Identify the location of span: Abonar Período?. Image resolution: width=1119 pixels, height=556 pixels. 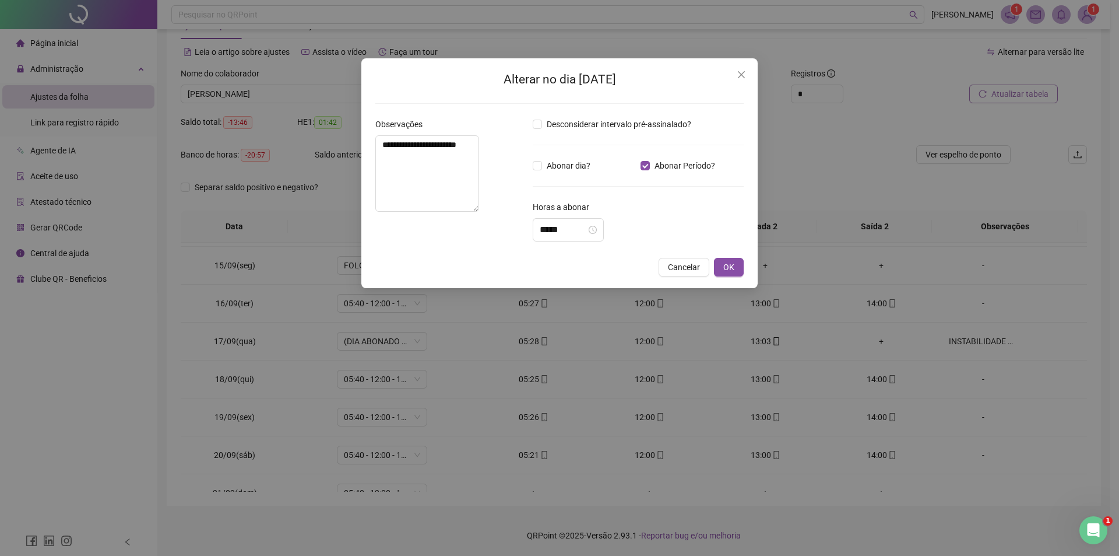
(685, 166).